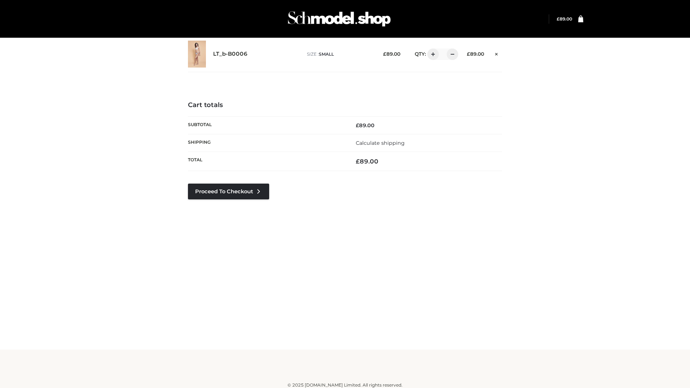 The width and height of the screenshot is (690, 388). Describe the element at coordinates (326, 54) in the screenshot. I see `span: SMALL` at that location.